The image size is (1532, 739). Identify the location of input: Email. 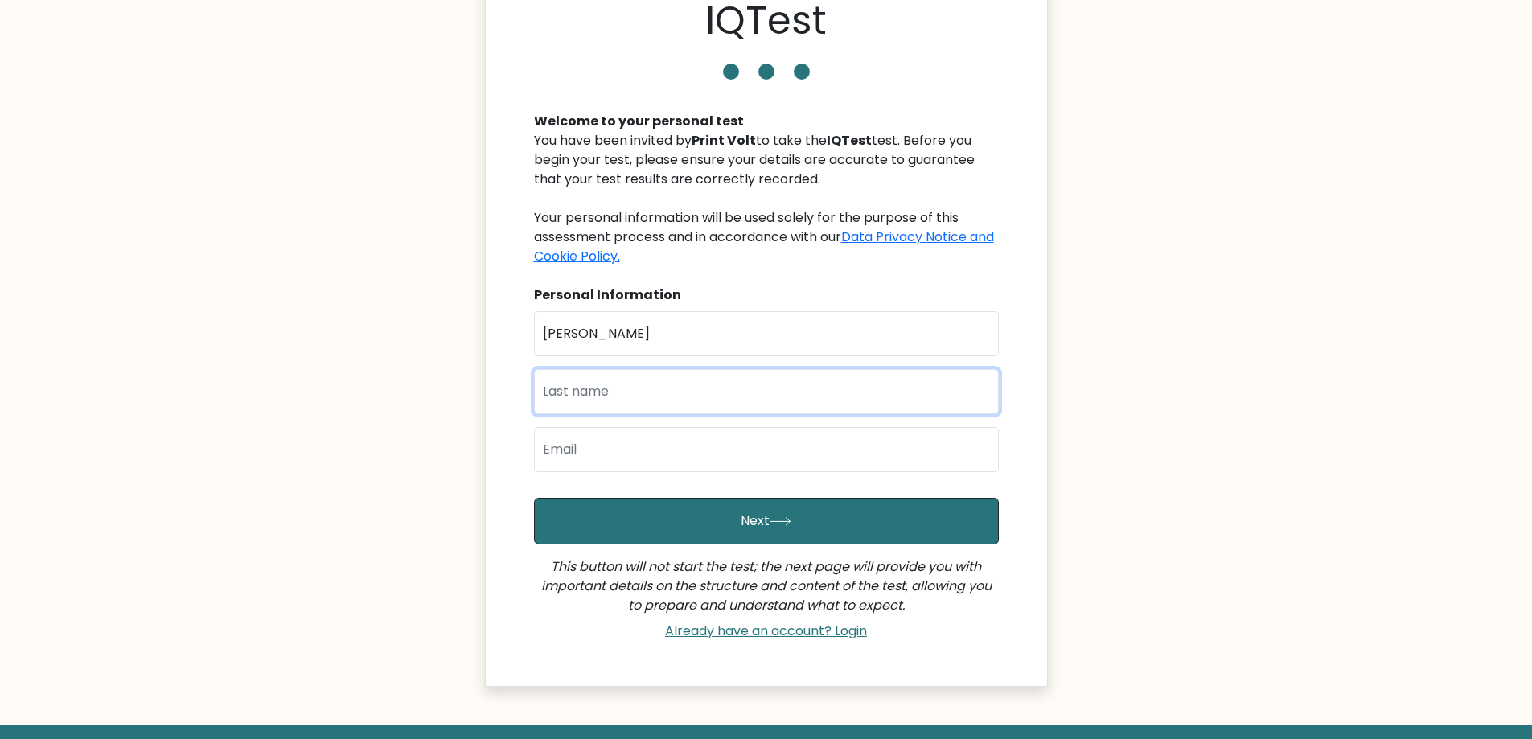
(766, 449).